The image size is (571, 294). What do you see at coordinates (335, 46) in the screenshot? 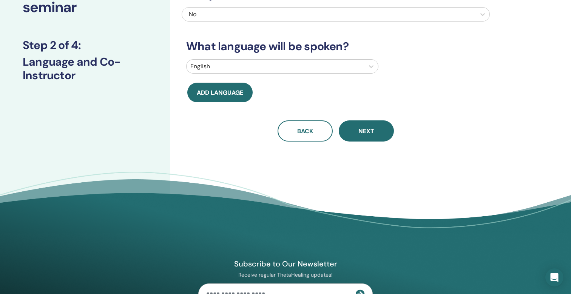
I see `h3: What language will be spoken?` at bounding box center [335, 46].